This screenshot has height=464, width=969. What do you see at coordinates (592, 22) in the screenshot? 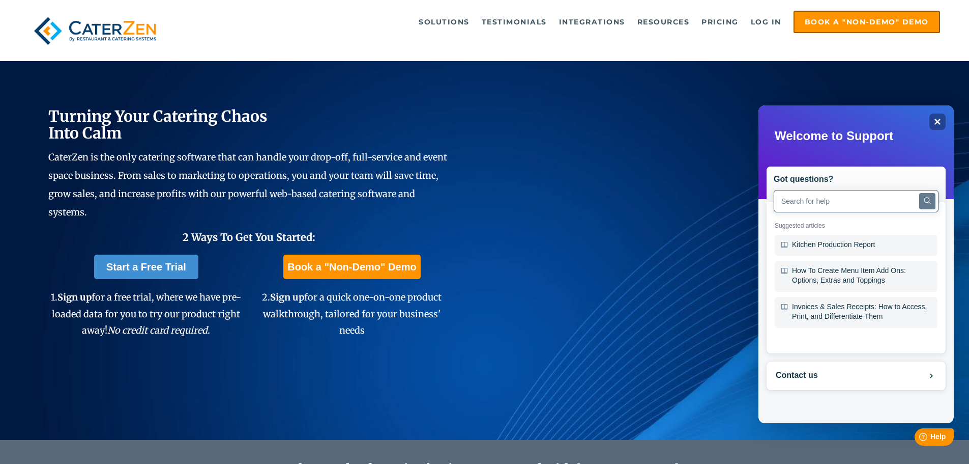
I see `a: Integrations` at bounding box center [592, 22].